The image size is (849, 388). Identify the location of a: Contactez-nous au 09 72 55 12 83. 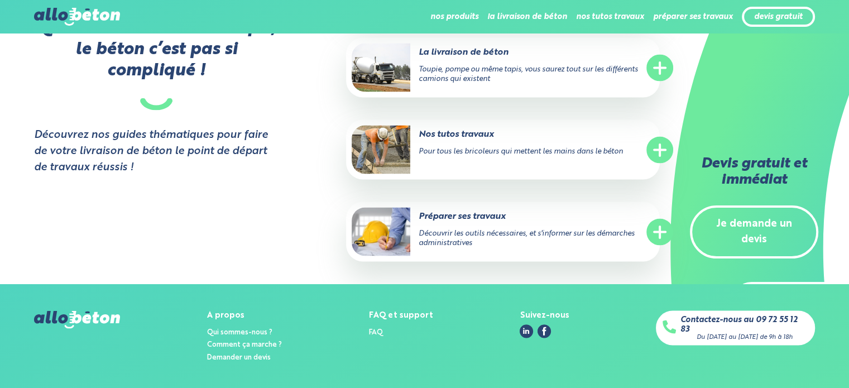
(744, 324).